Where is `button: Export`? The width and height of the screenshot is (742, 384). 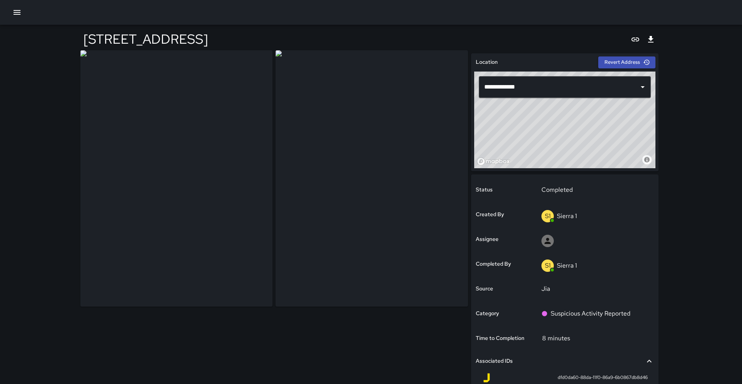 button: Export is located at coordinates (651, 39).